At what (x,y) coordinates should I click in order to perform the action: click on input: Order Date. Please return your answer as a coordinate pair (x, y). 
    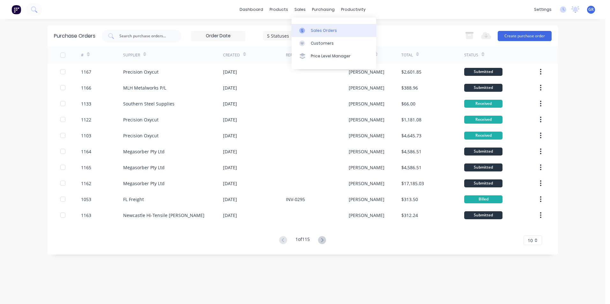
    Looking at the image, I should click on (218, 36).